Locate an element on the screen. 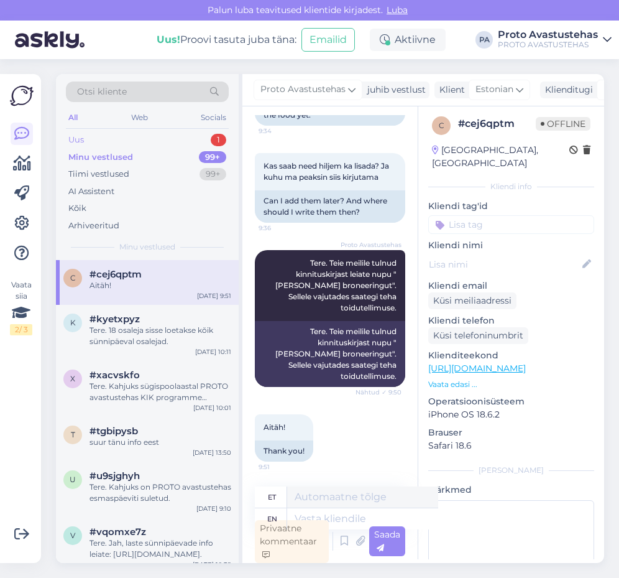 This screenshot has height=578, width=619. input: Lisa nimi is located at coordinates (504, 264).